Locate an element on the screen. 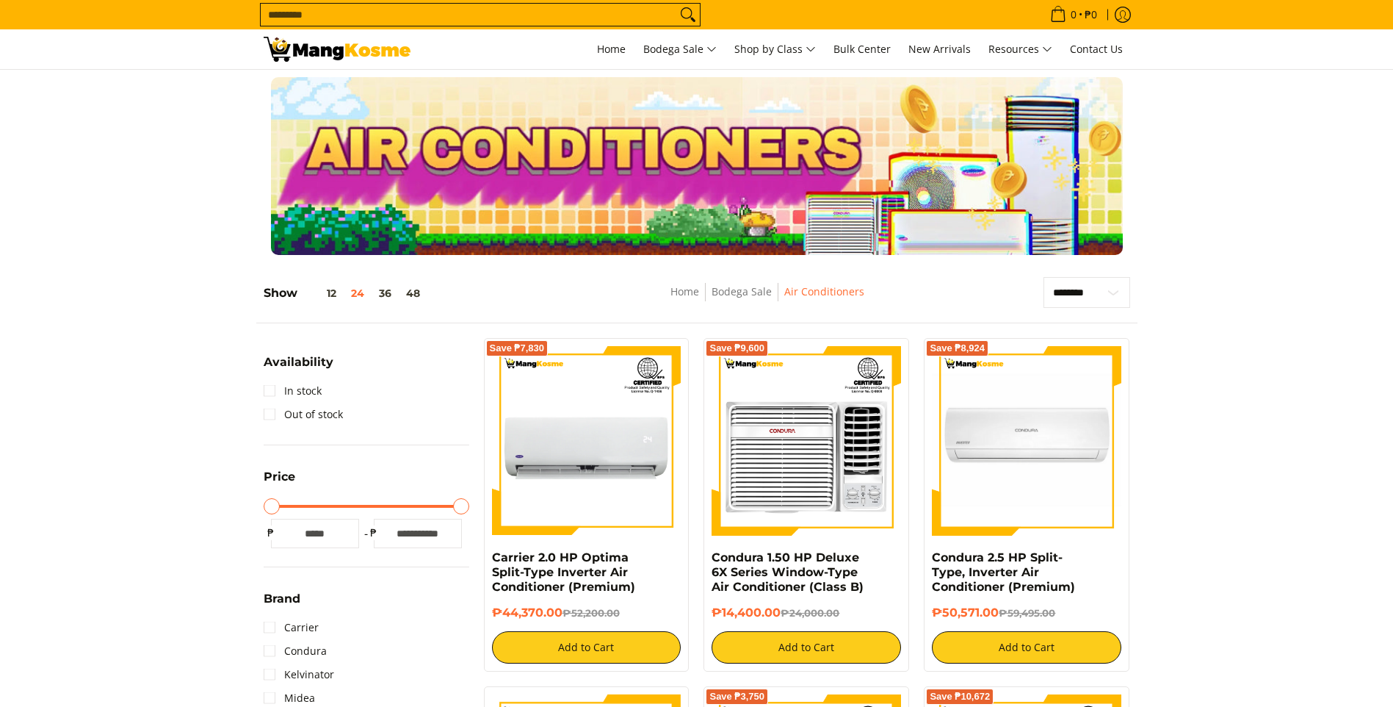  a: Condura is located at coordinates (295, 651).